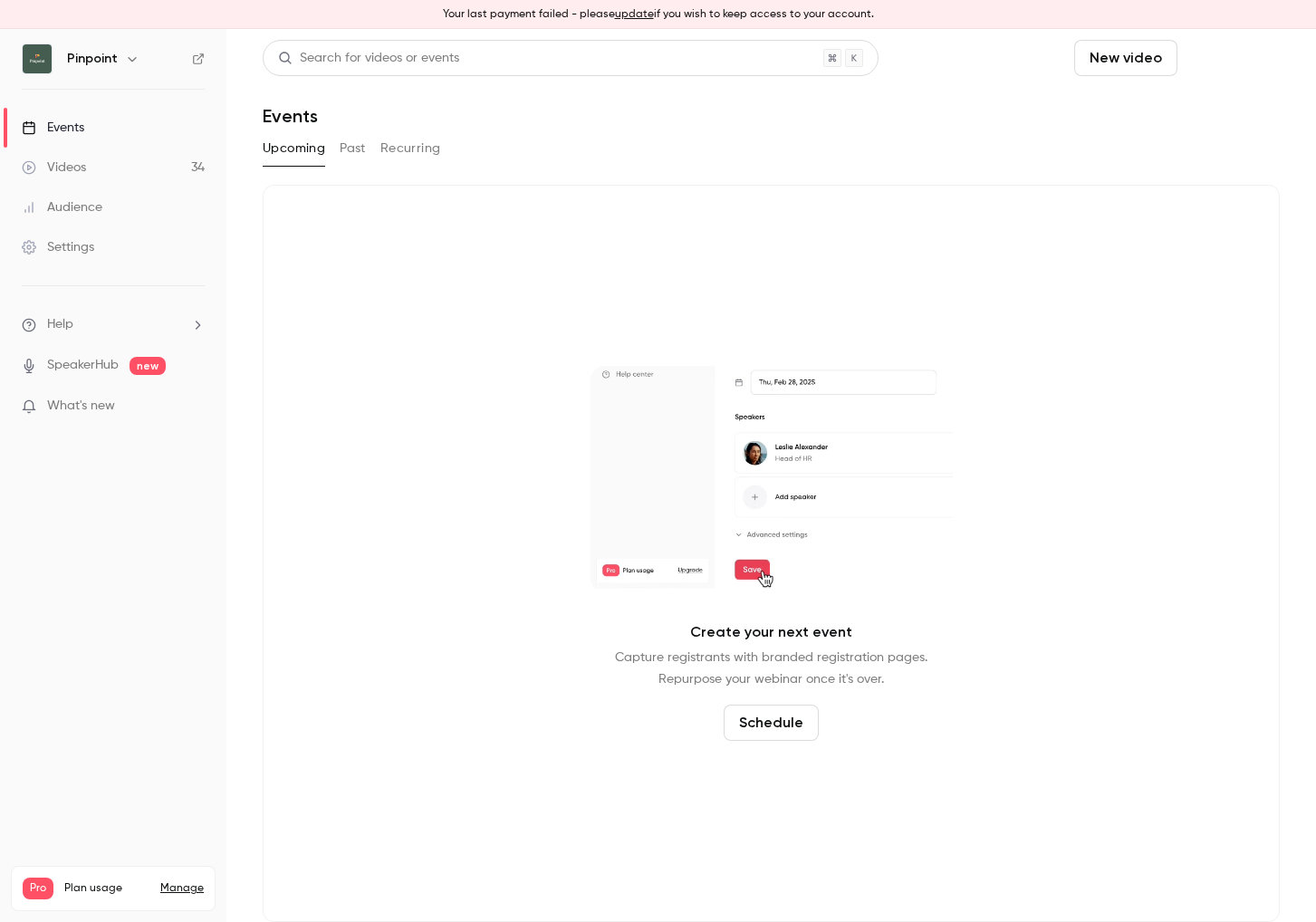  Describe the element at coordinates (1125, 58) in the screenshot. I see `button: New video` at that location.